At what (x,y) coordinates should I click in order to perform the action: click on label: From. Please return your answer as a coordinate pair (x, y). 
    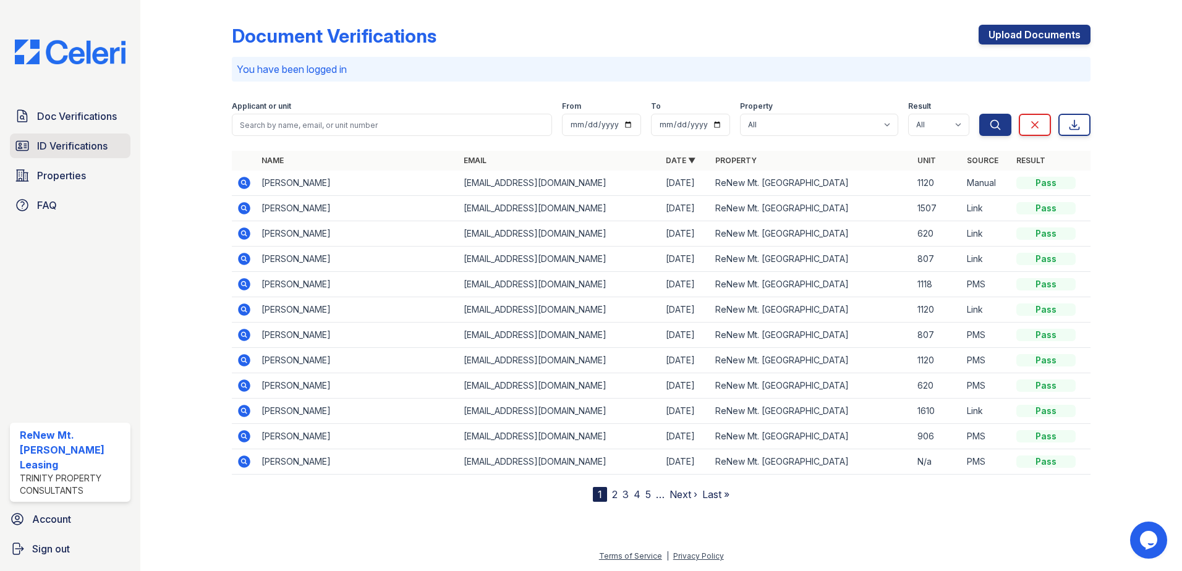
    Looking at the image, I should click on (571, 106).